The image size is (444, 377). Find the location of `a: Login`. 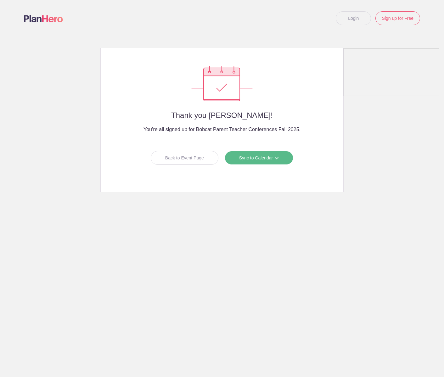

a: Login is located at coordinates (353, 18).